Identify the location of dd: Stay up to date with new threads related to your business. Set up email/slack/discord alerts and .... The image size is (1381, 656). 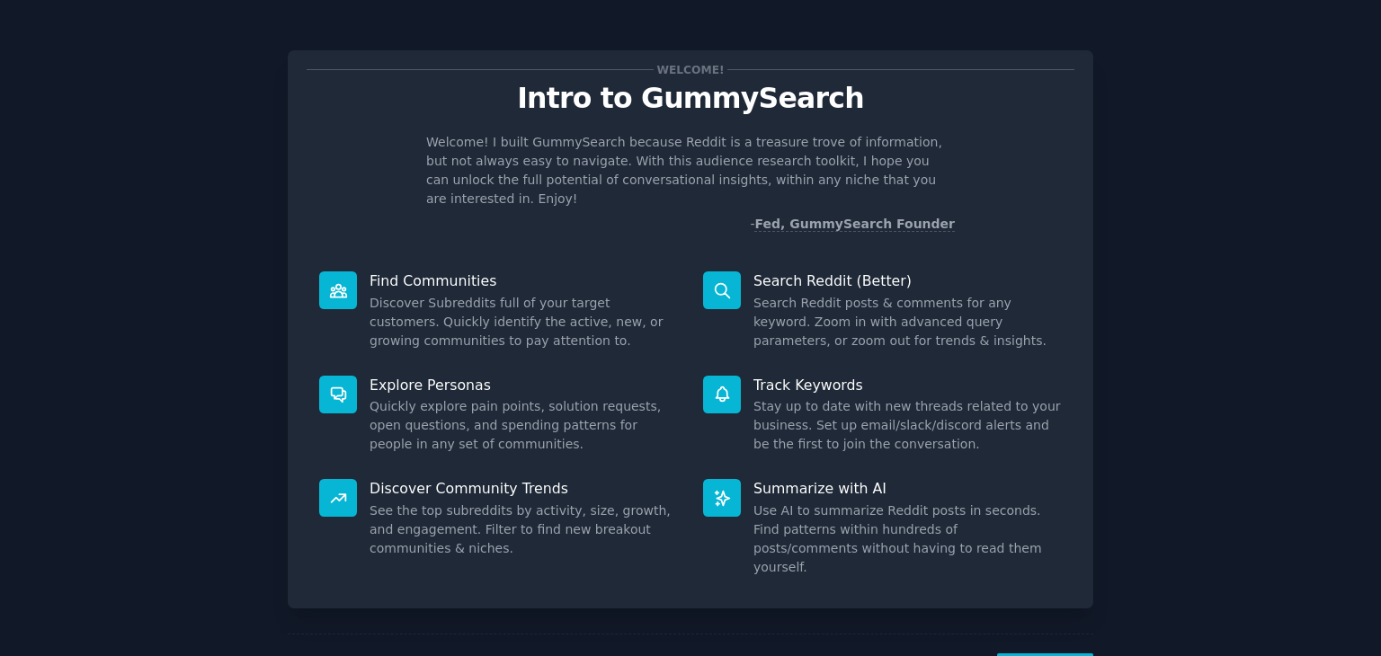
(907, 425).